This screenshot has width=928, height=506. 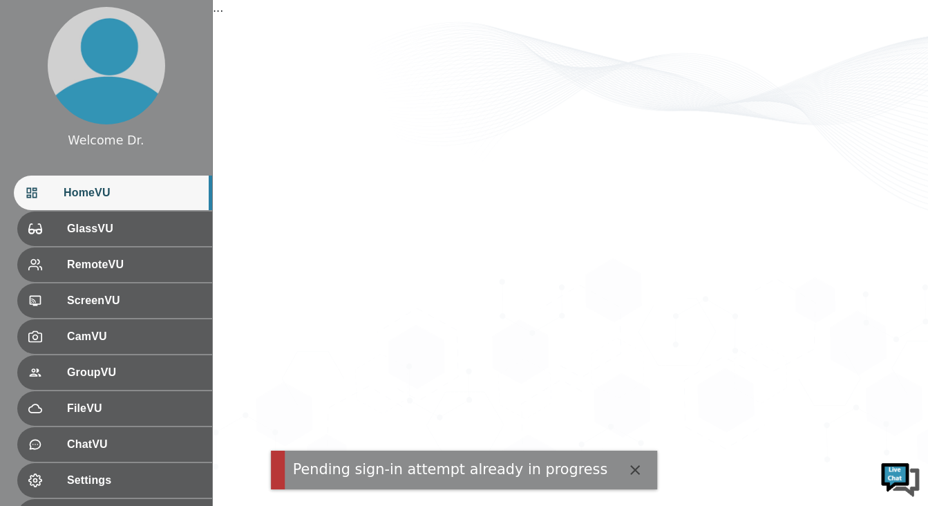 What do you see at coordinates (134, 408) in the screenshot?
I see `span: FileVU` at bounding box center [134, 408].